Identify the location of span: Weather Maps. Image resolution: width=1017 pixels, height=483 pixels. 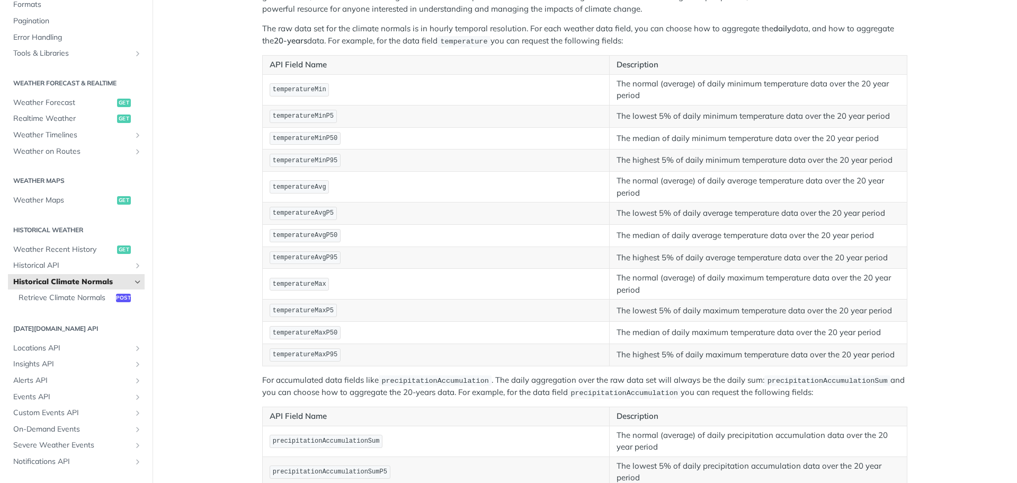
(64, 200).